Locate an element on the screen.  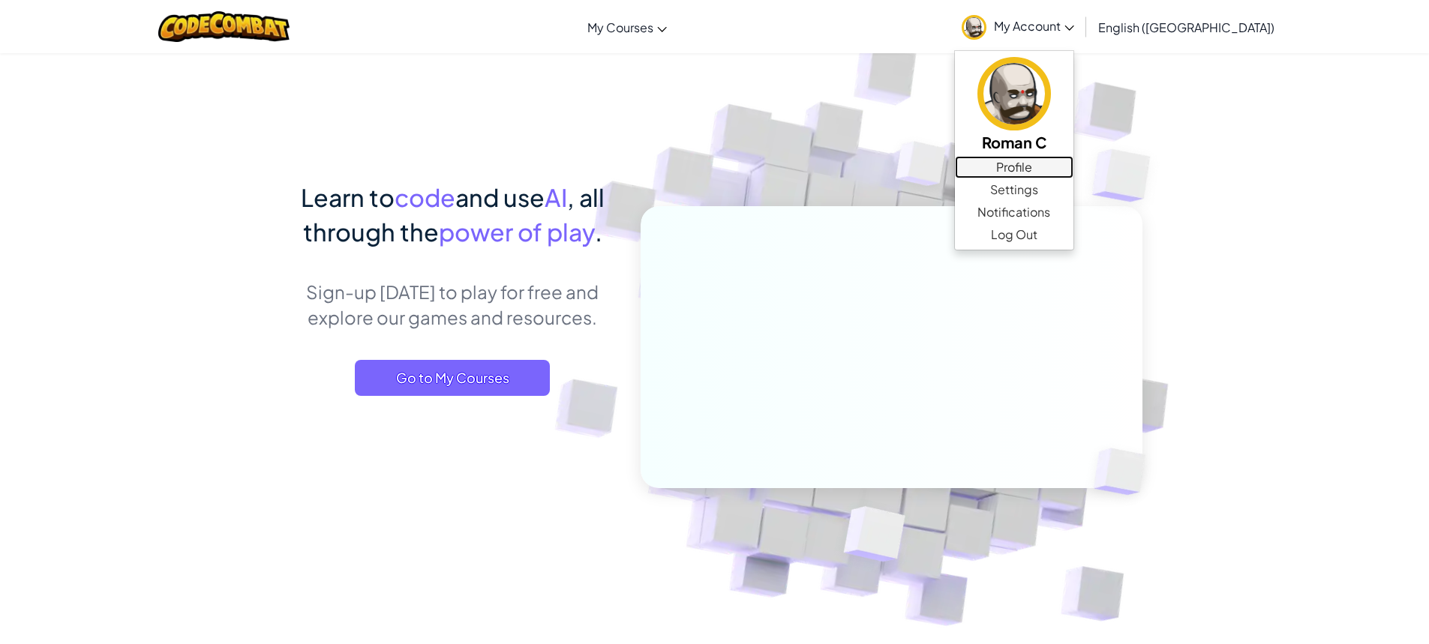
a: My Account is located at coordinates (1018, 26).